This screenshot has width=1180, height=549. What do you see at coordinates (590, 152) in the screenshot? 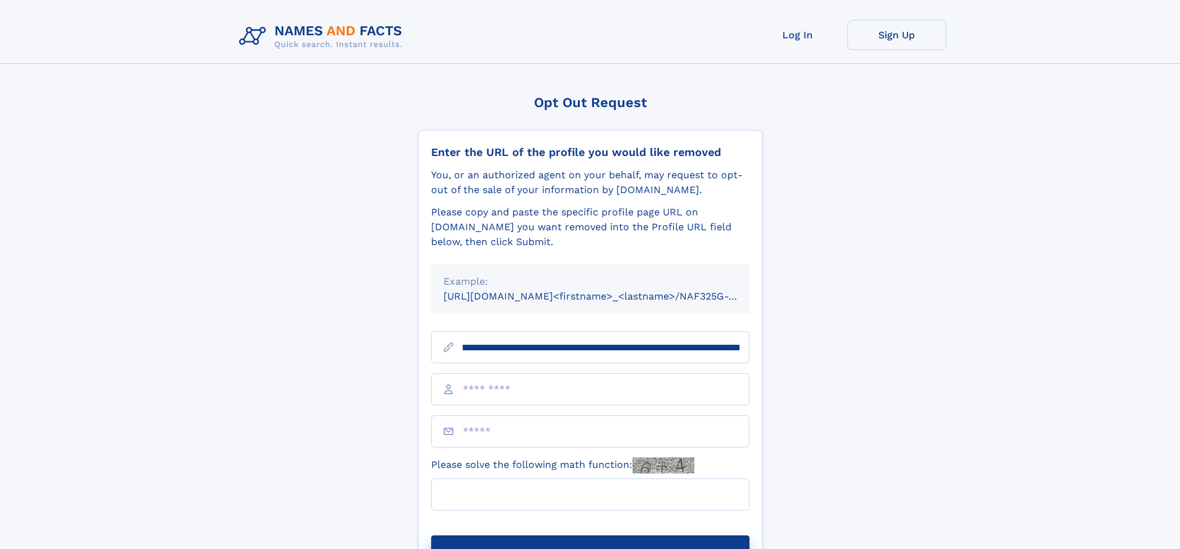
I see `div: Enter the URL of the profile you would like removed` at bounding box center [590, 152].